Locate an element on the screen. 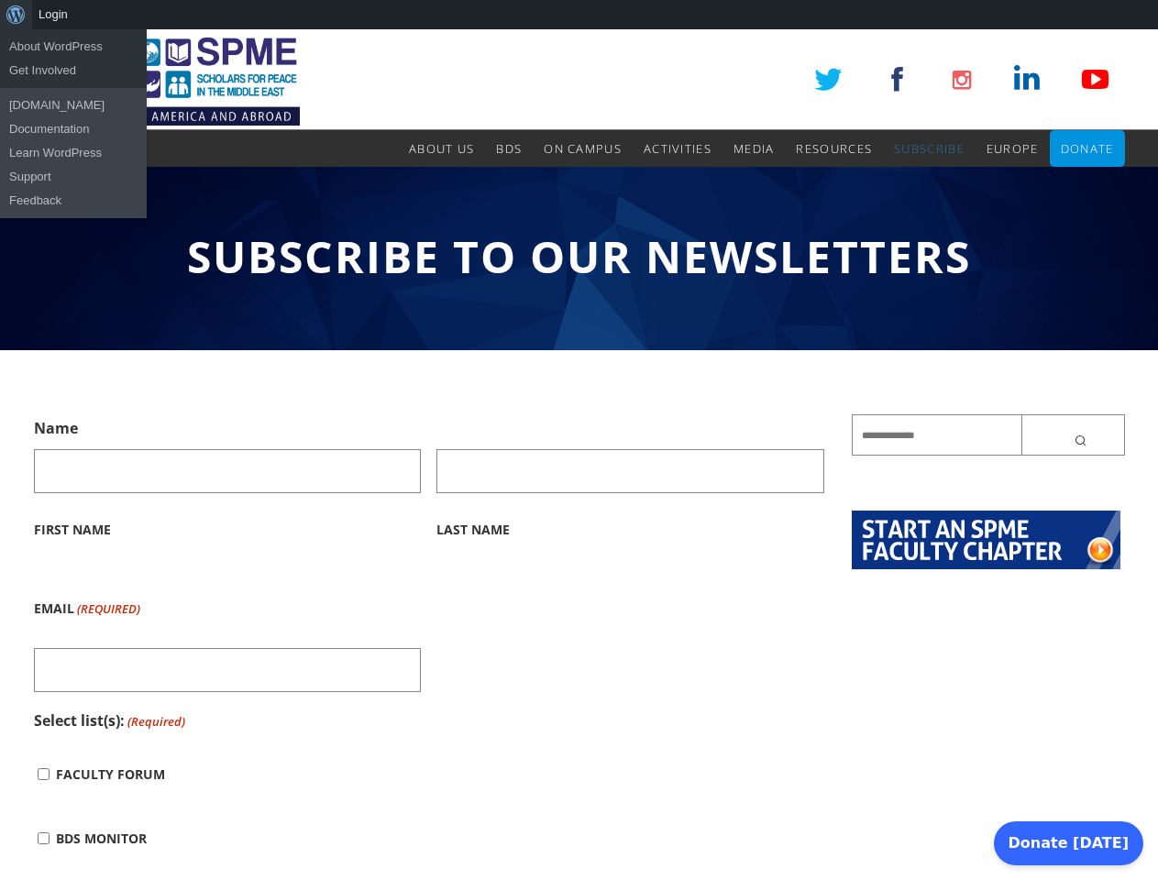 The image size is (1158, 880). a: Subscribe is located at coordinates (929, 149).